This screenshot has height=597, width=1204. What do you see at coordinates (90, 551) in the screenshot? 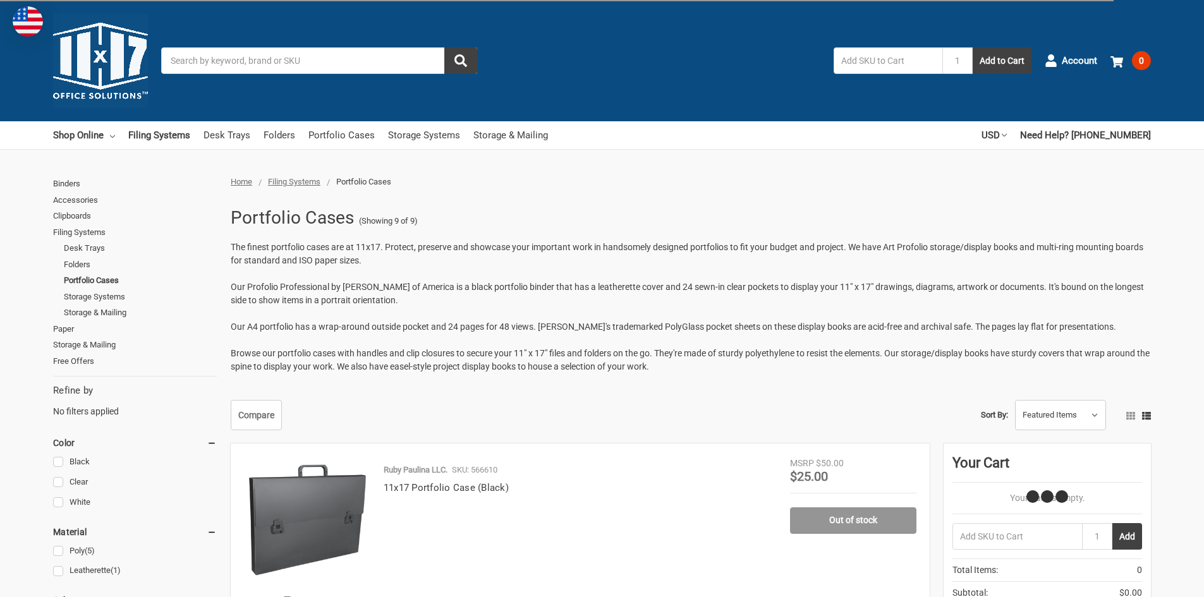
I see `span: (5)` at bounding box center [90, 551].